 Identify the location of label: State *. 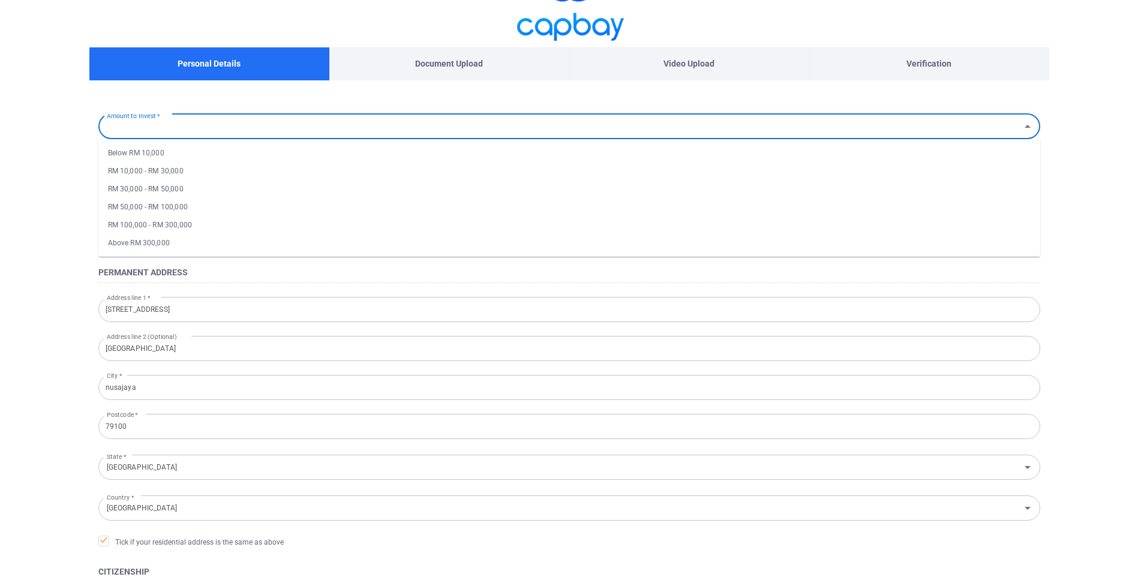
(116, 456).